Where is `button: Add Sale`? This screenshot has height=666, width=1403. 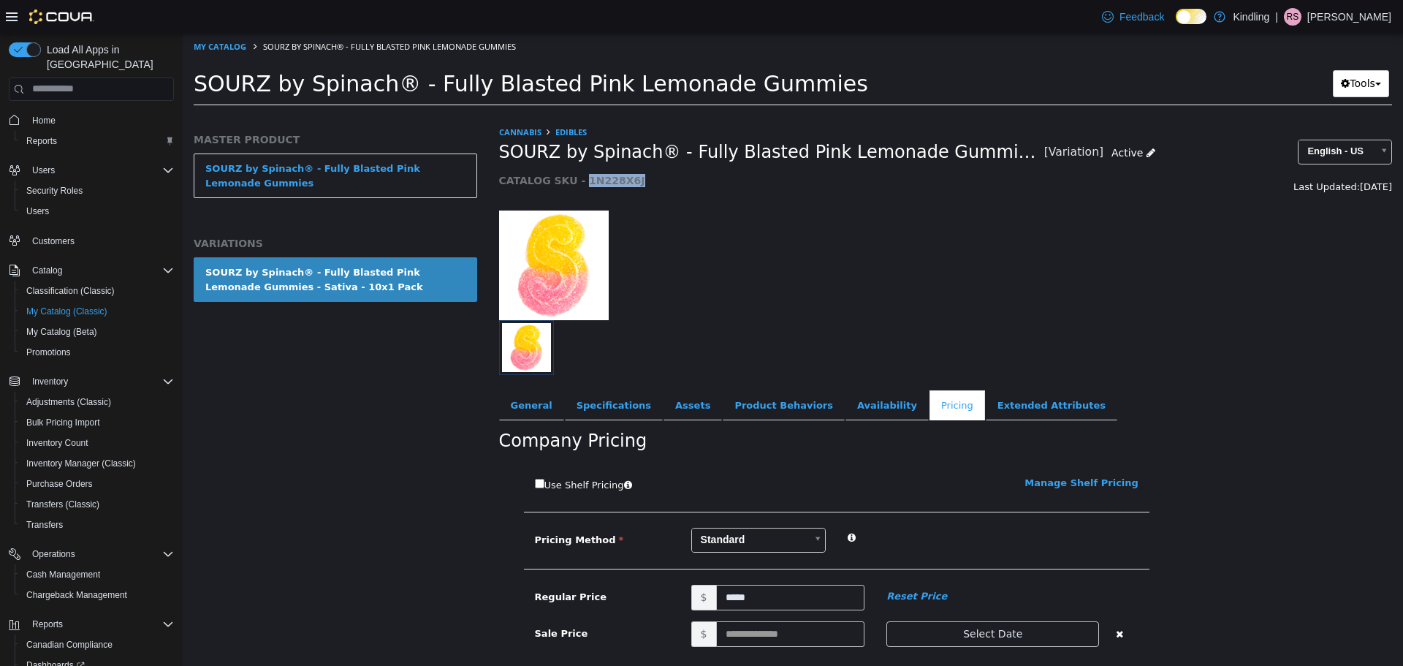 button: Add Sale is located at coordinates (532, 638).